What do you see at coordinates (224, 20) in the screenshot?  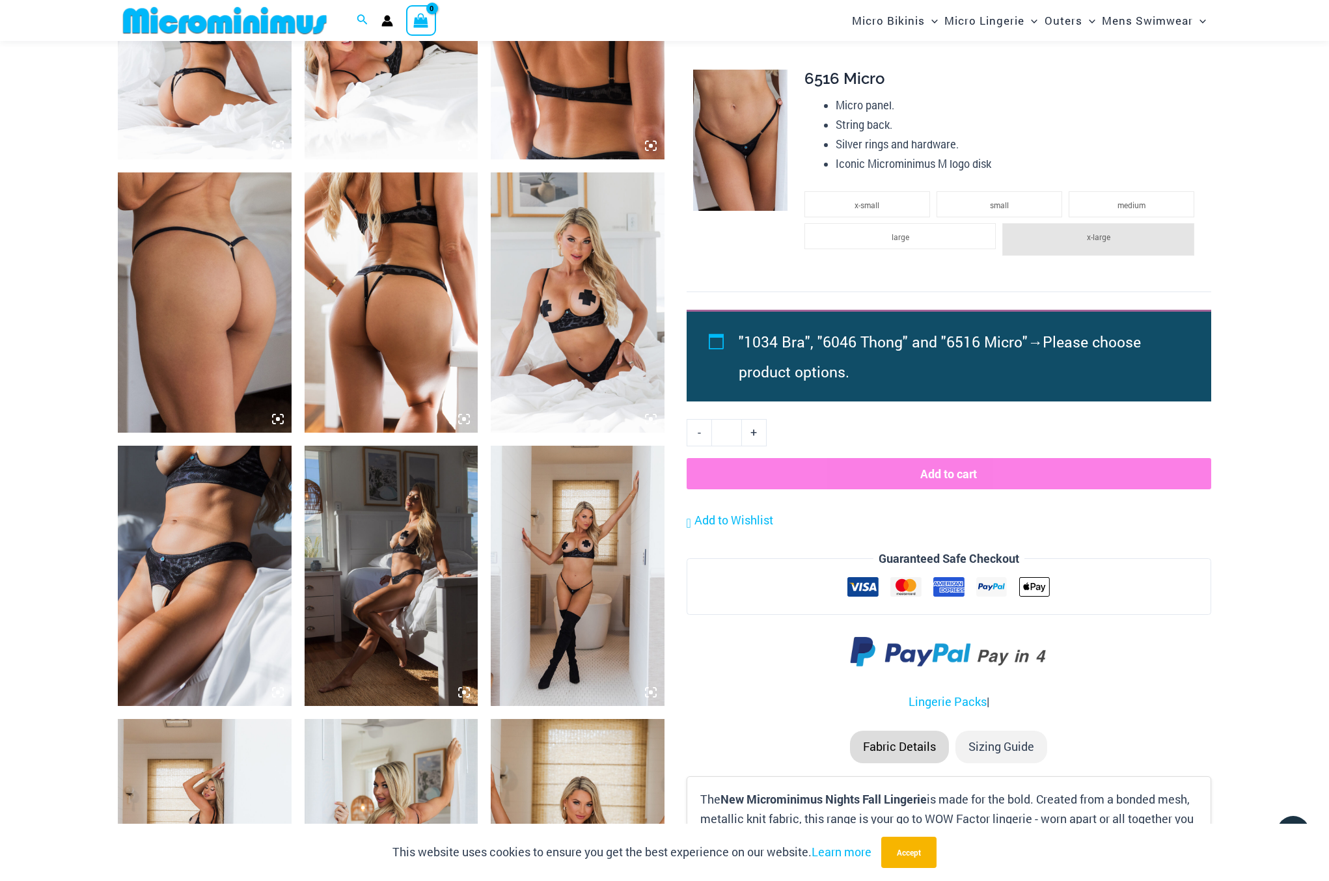 I see `img: MM SHOP LOGO FLAT` at bounding box center [224, 20].